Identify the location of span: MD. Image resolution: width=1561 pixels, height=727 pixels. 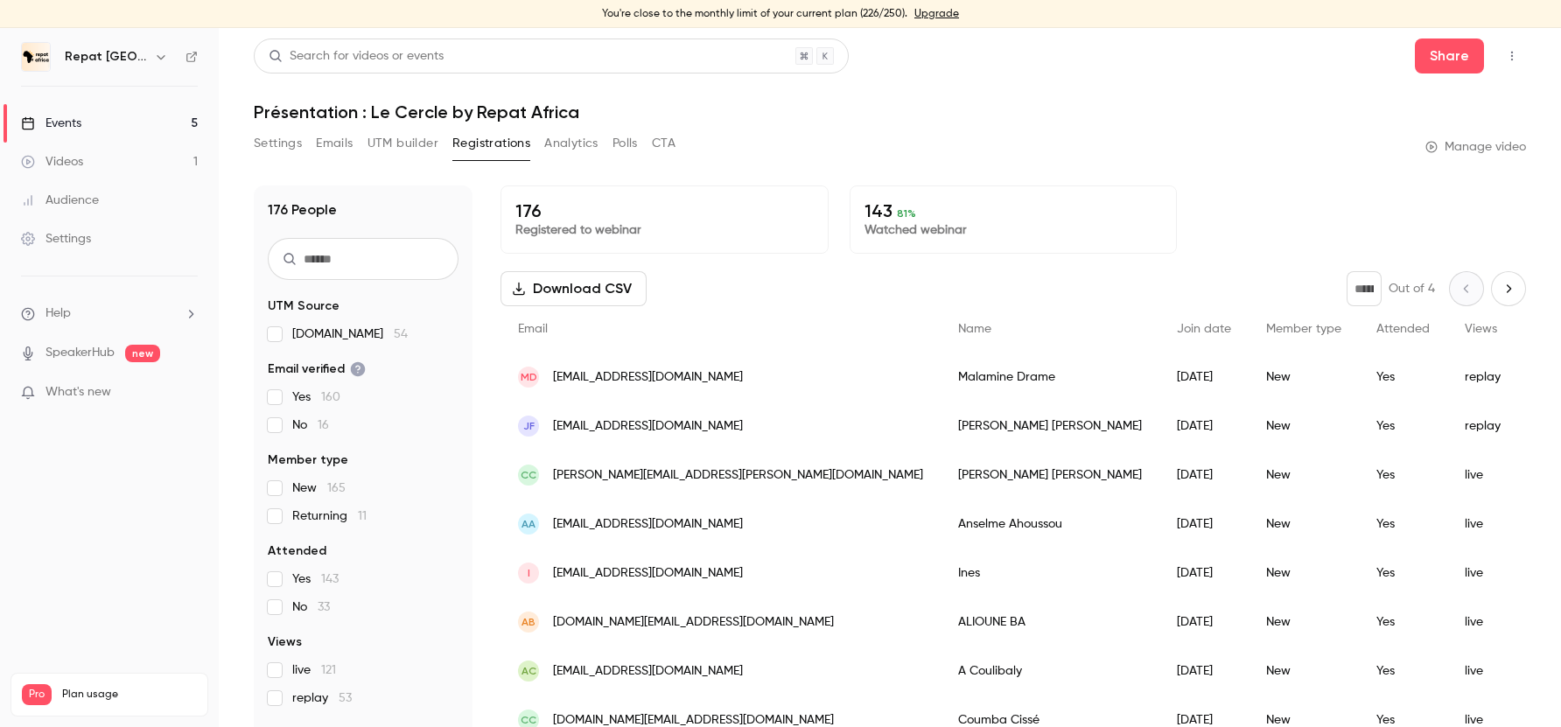
(528, 377).